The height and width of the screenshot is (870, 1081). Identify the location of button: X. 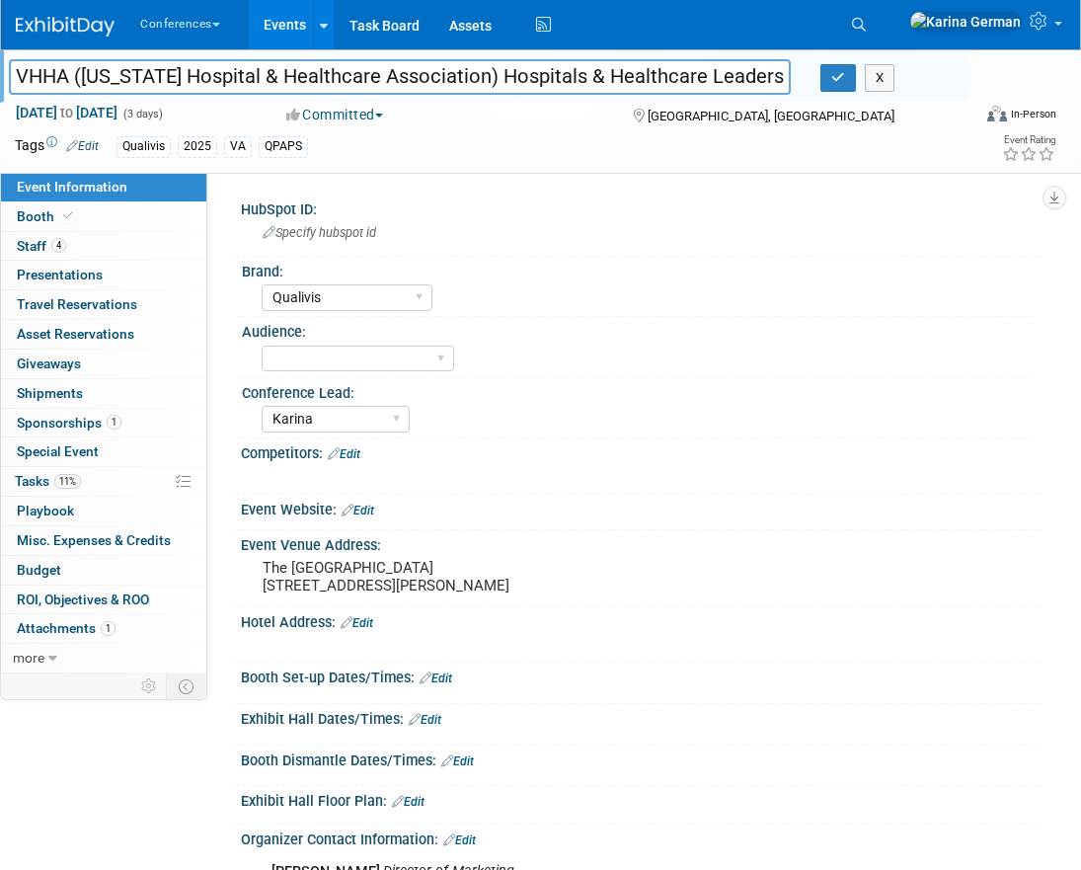
(880, 78).